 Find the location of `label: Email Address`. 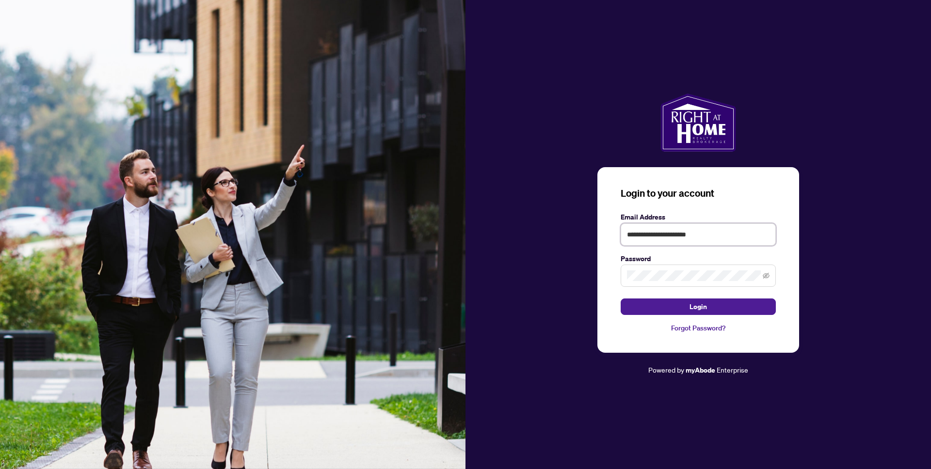

label: Email Address is located at coordinates (698, 217).